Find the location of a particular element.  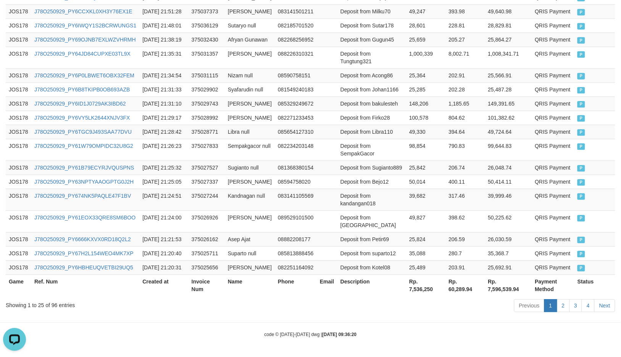

td: 375028992 is located at coordinates (206, 117).